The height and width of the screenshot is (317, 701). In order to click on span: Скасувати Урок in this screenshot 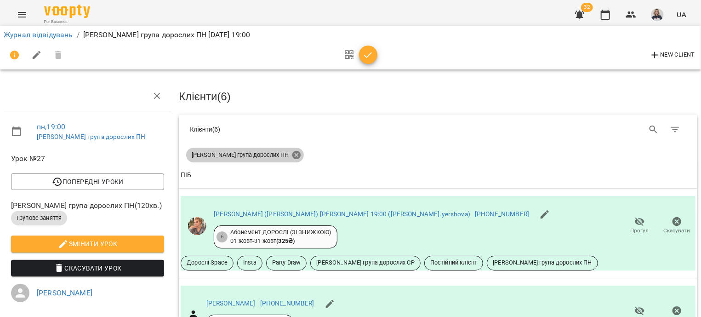, I will do `click(87, 268)`.